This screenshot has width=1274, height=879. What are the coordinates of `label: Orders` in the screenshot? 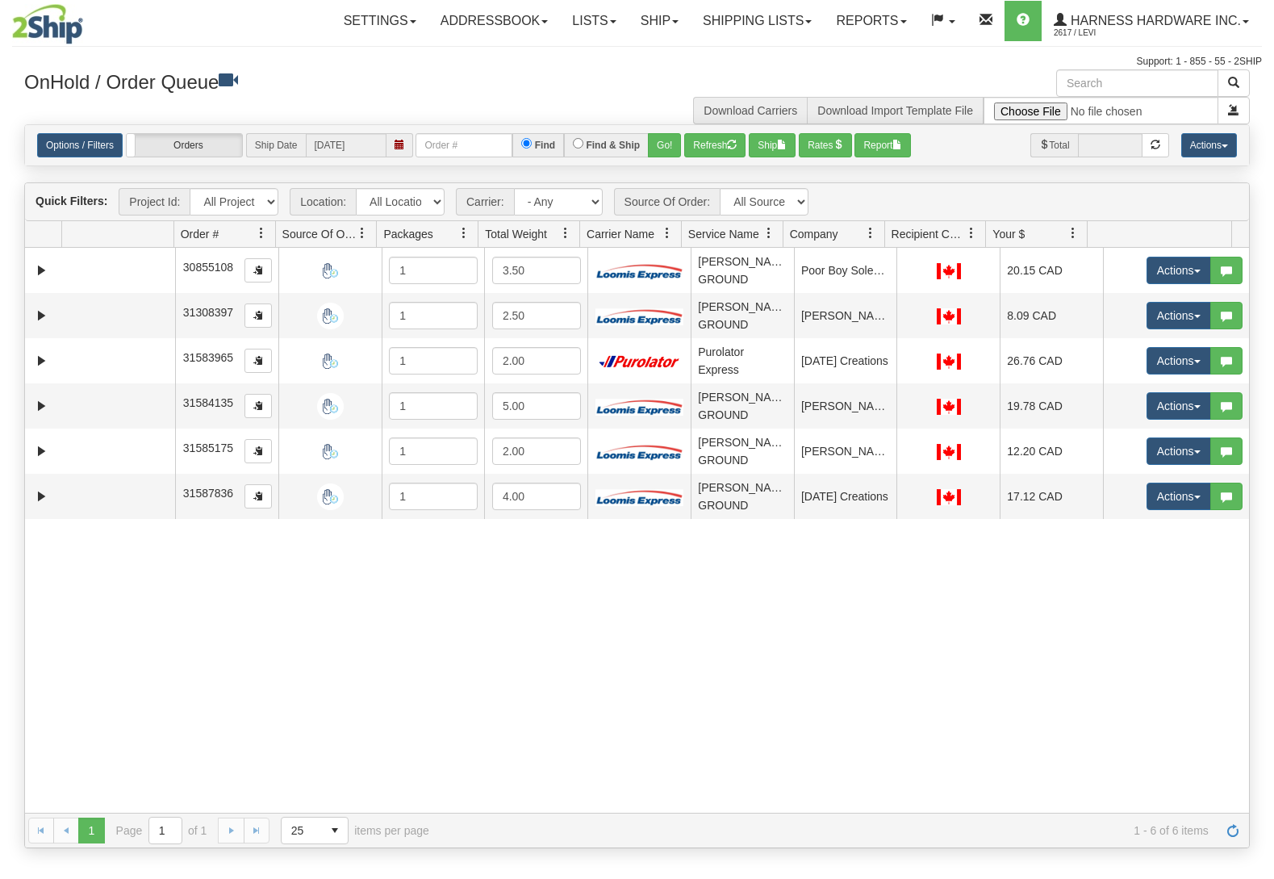 It's located at (184, 145).